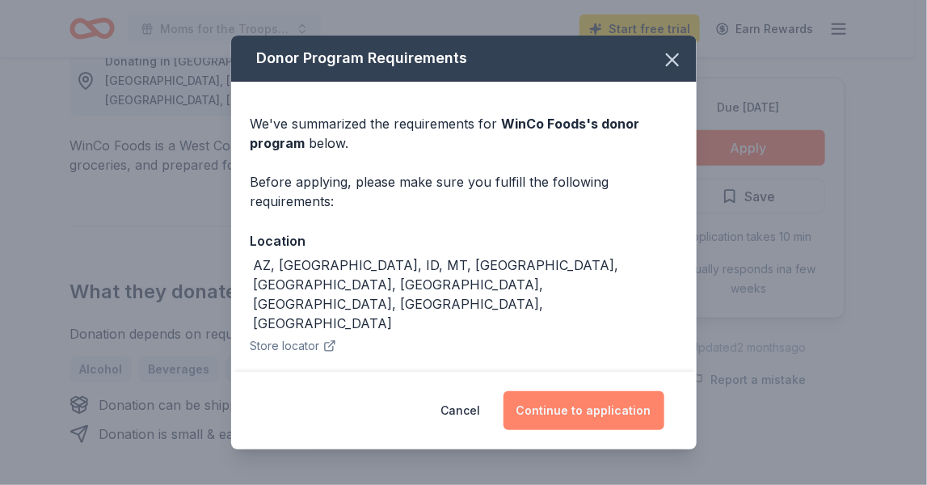  I want to click on div: Donor Program Requirements, so click(464, 58).